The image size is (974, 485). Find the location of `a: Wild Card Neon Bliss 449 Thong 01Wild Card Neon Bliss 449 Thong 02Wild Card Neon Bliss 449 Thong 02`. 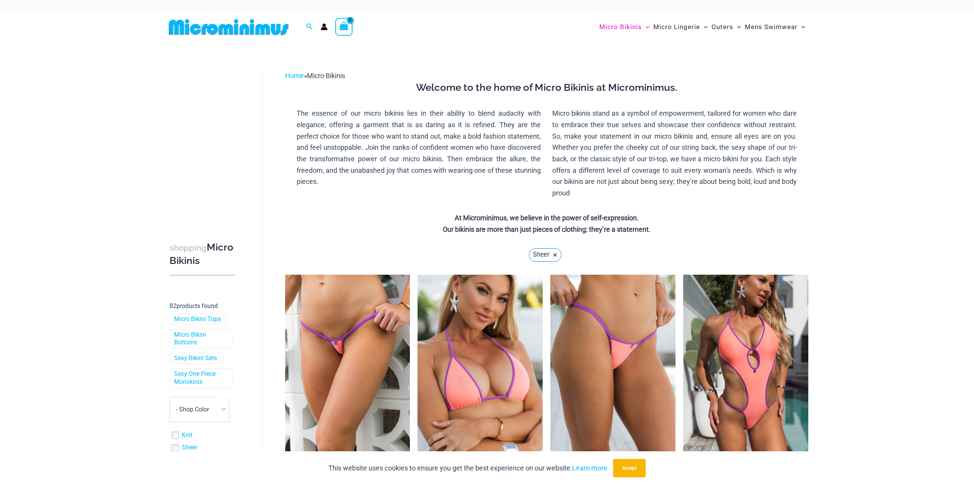

a: Wild Card Neon Bliss 449 Thong 01Wild Card Neon Bliss 449 Thong 02Wild Card Neon Bliss 449 Thong 02 is located at coordinates (613, 368).